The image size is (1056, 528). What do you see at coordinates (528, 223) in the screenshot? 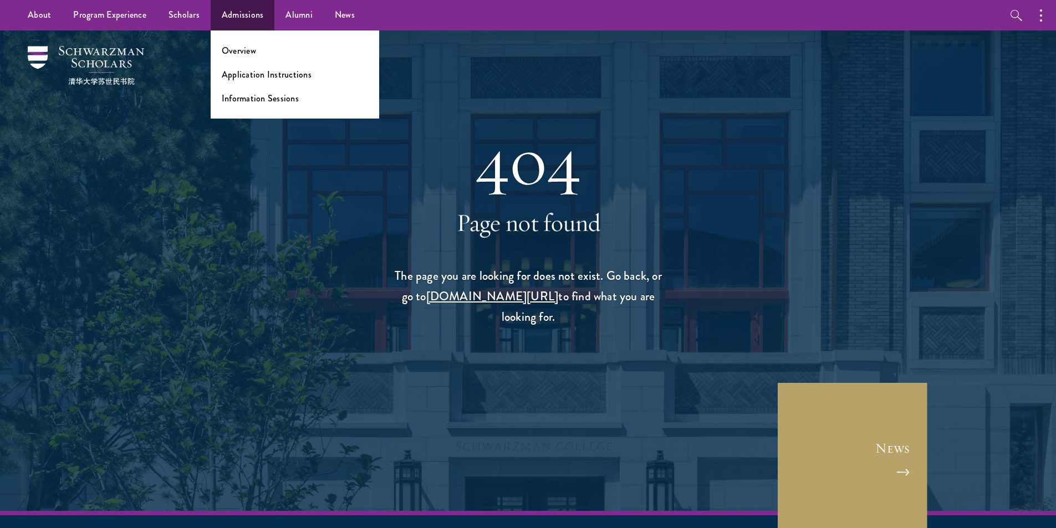
I see `h1: Page not found` at bounding box center [528, 223].